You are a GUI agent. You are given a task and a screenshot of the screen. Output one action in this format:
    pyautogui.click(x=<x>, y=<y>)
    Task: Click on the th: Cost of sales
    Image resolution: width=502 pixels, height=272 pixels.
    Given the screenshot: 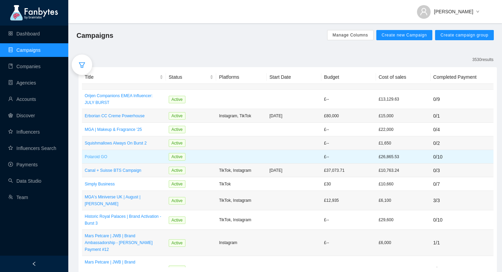 What is the action you would take?
    pyautogui.click(x=403, y=77)
    